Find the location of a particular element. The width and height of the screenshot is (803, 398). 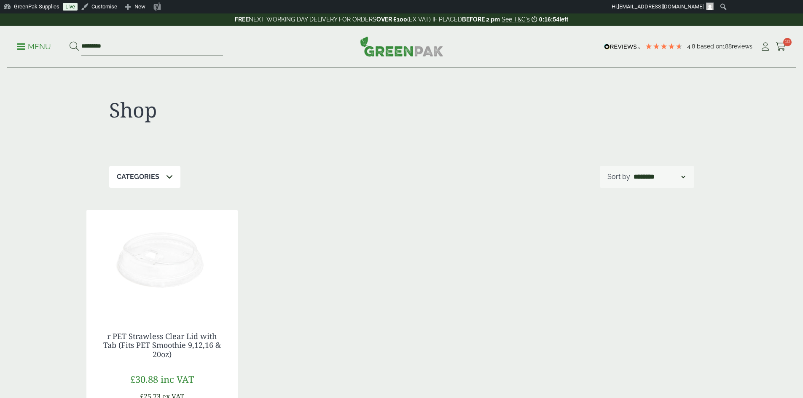

span: reviews is located at coordinates (742, 46).